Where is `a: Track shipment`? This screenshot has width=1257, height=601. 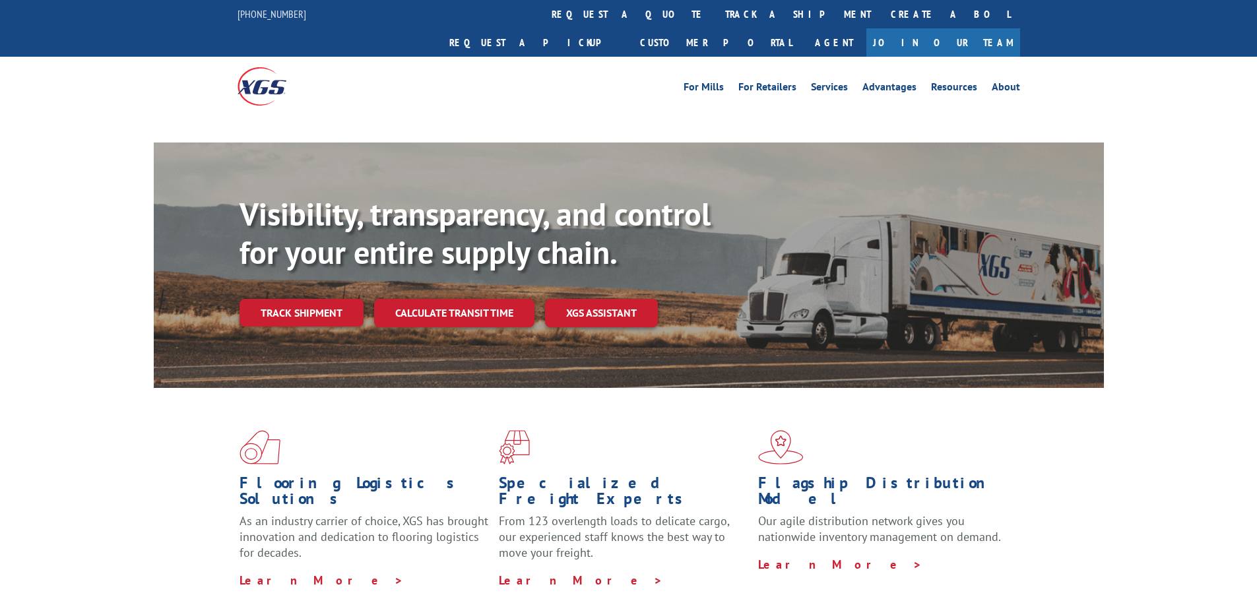 a: Track shipment is located at coordinates (302, 313).